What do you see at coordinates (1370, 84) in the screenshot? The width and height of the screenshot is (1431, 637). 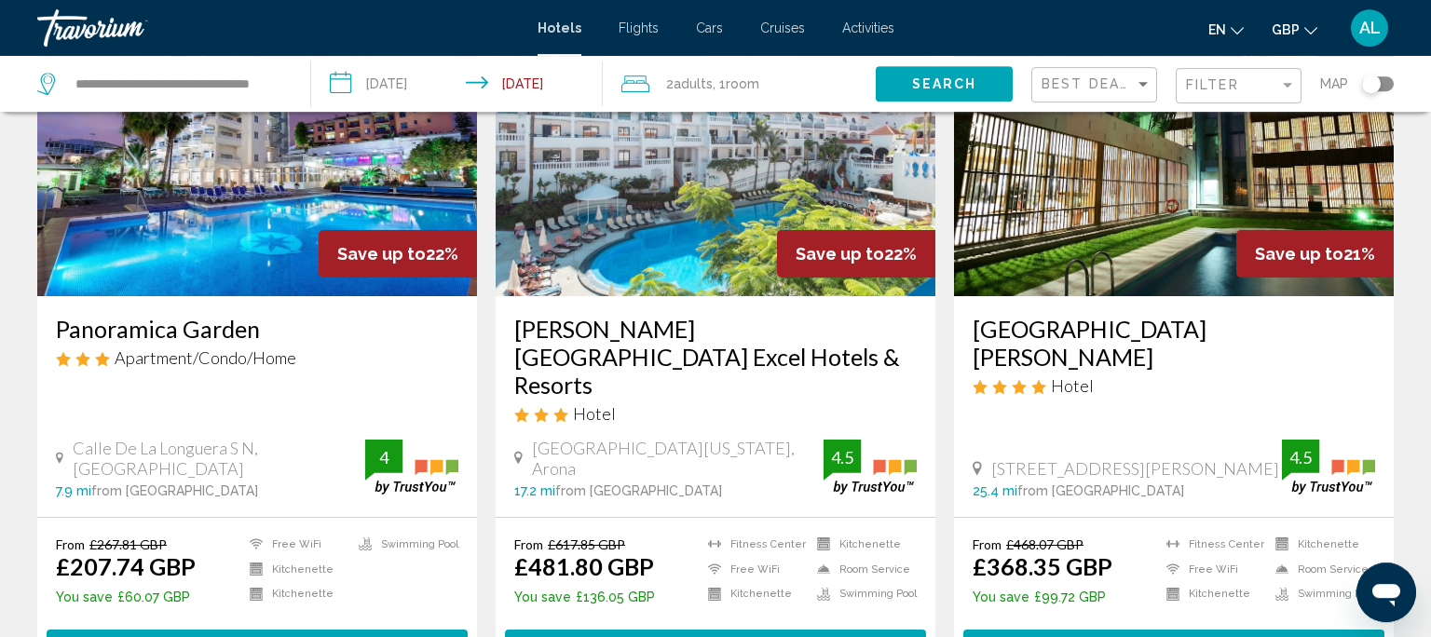 I see `button: Toggle map` at bounding box center [1370, 84].